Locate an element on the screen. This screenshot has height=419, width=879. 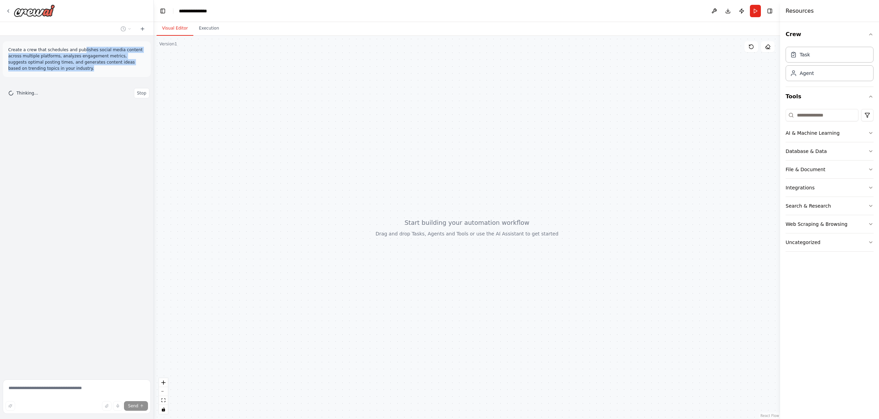
div: Integrations is located at coordinates (800, 188).